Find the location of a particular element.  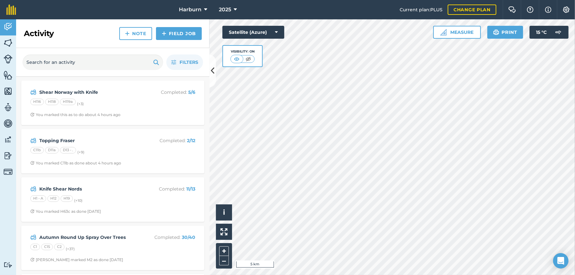

strong: Knife Shear Nords is located at coordinates (90, 189).